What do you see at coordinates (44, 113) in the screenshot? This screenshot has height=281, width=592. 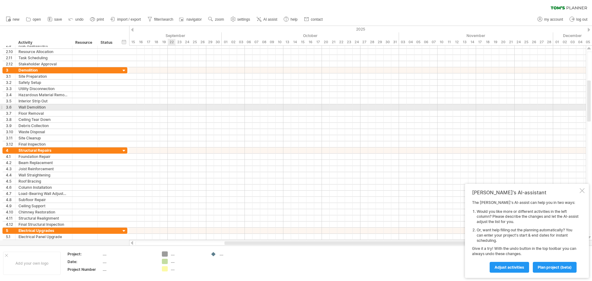 I see `div: Floor Removal` at bounding box center [44, 113].